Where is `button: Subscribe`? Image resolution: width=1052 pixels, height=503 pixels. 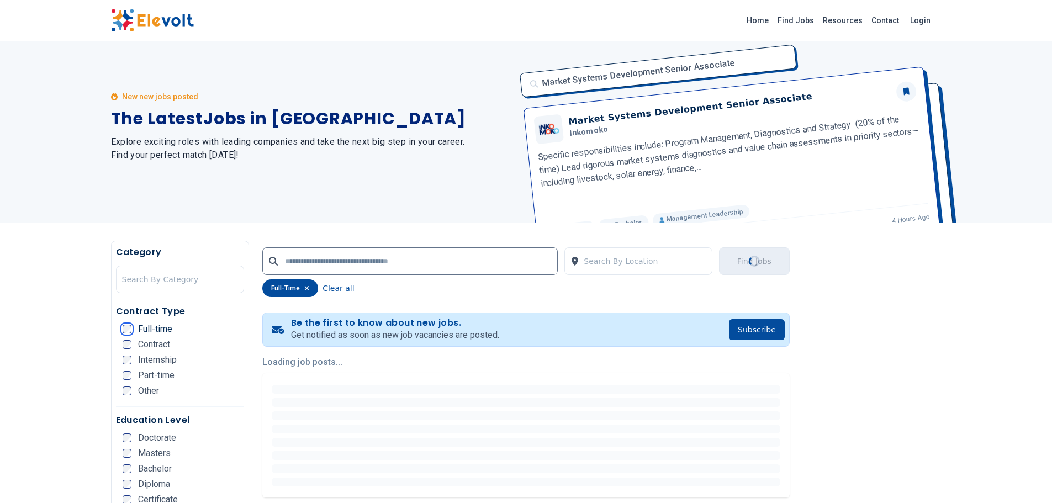
button: Subscribe is located at coordinates (757, 330).